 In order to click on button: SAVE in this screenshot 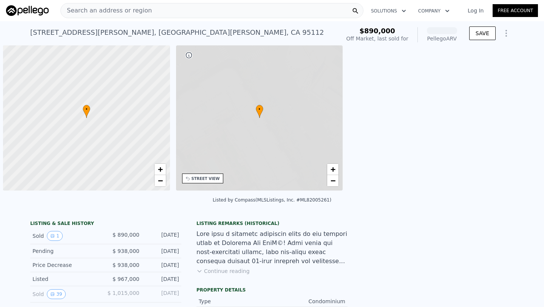, I will do `click(482, 33)`.